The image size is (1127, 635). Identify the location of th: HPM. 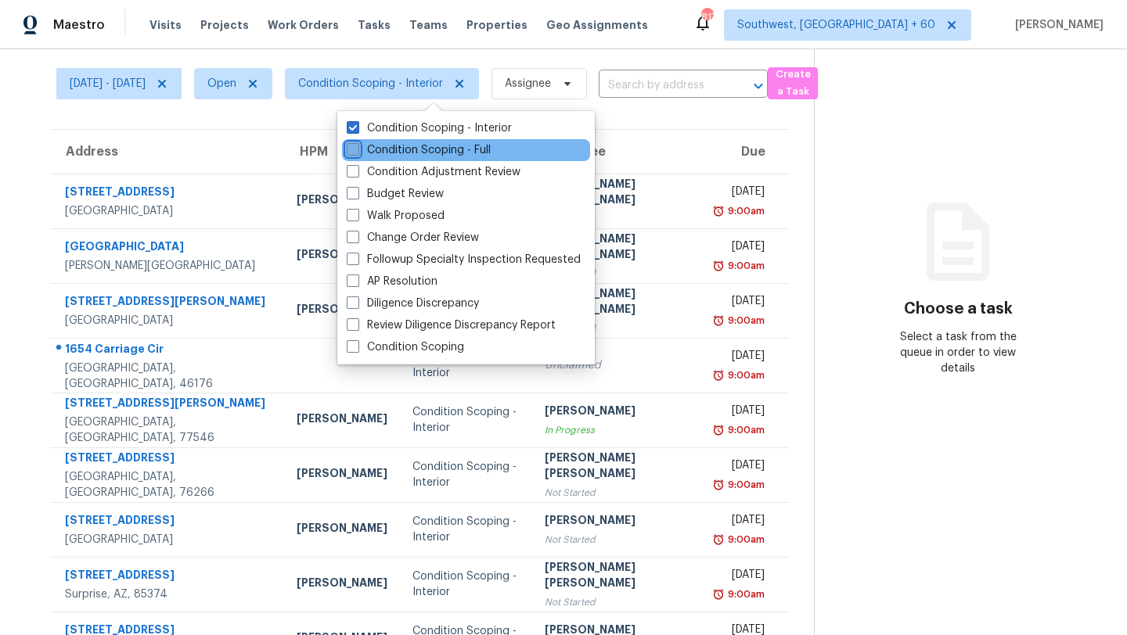
(342, 152).